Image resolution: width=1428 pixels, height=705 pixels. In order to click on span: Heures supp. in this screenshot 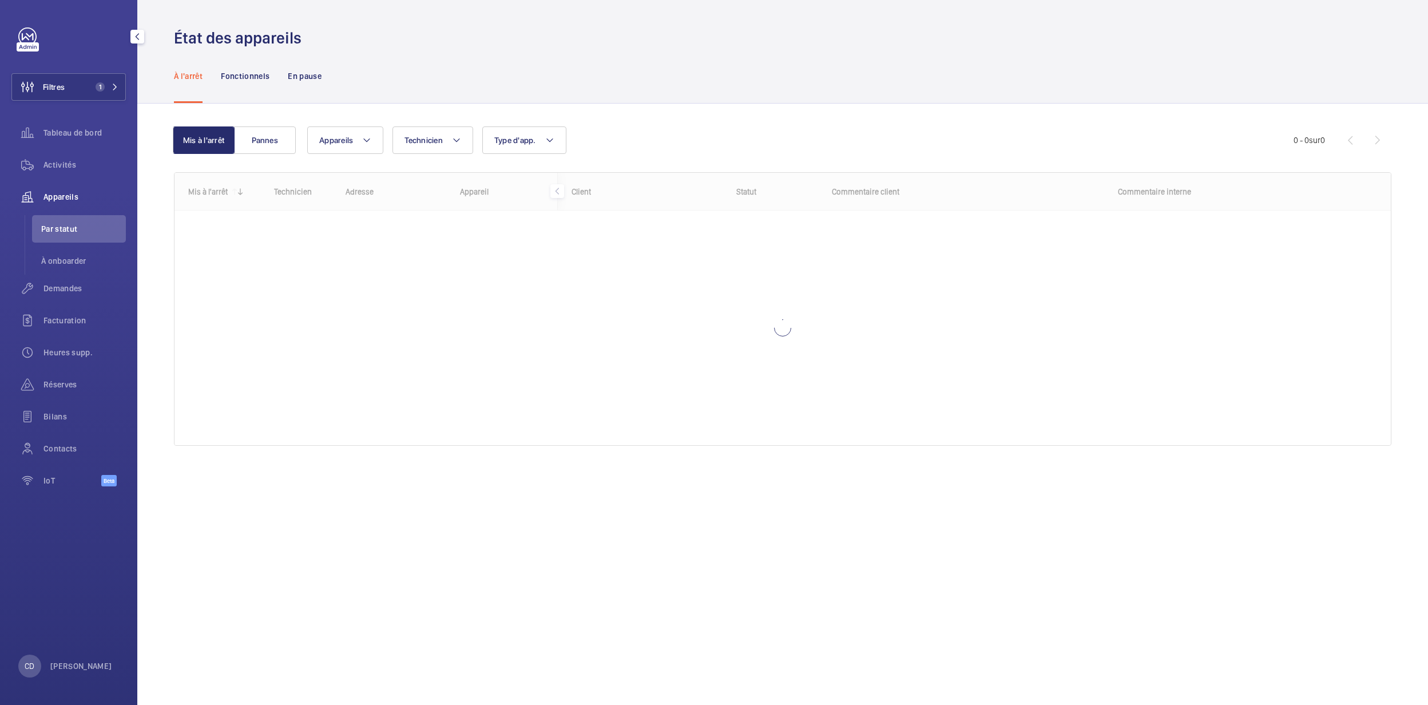, I will do `click(85, 352)`.